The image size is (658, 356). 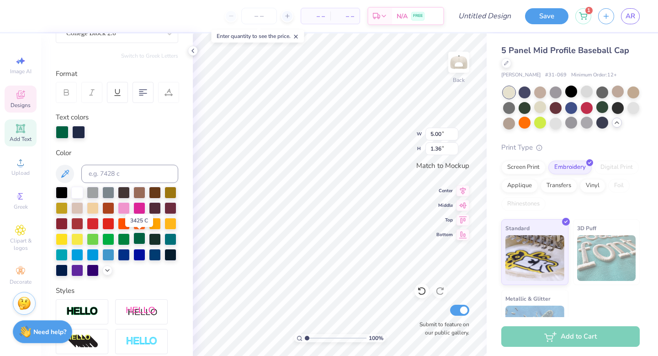 I want to click on span: Clipart & logos, so click(x=21, y=244).